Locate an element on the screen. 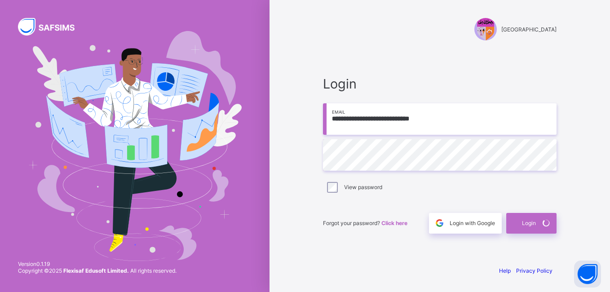  strong: Flexisaf Edusoft Limited. is located at coordinates (96, 271).